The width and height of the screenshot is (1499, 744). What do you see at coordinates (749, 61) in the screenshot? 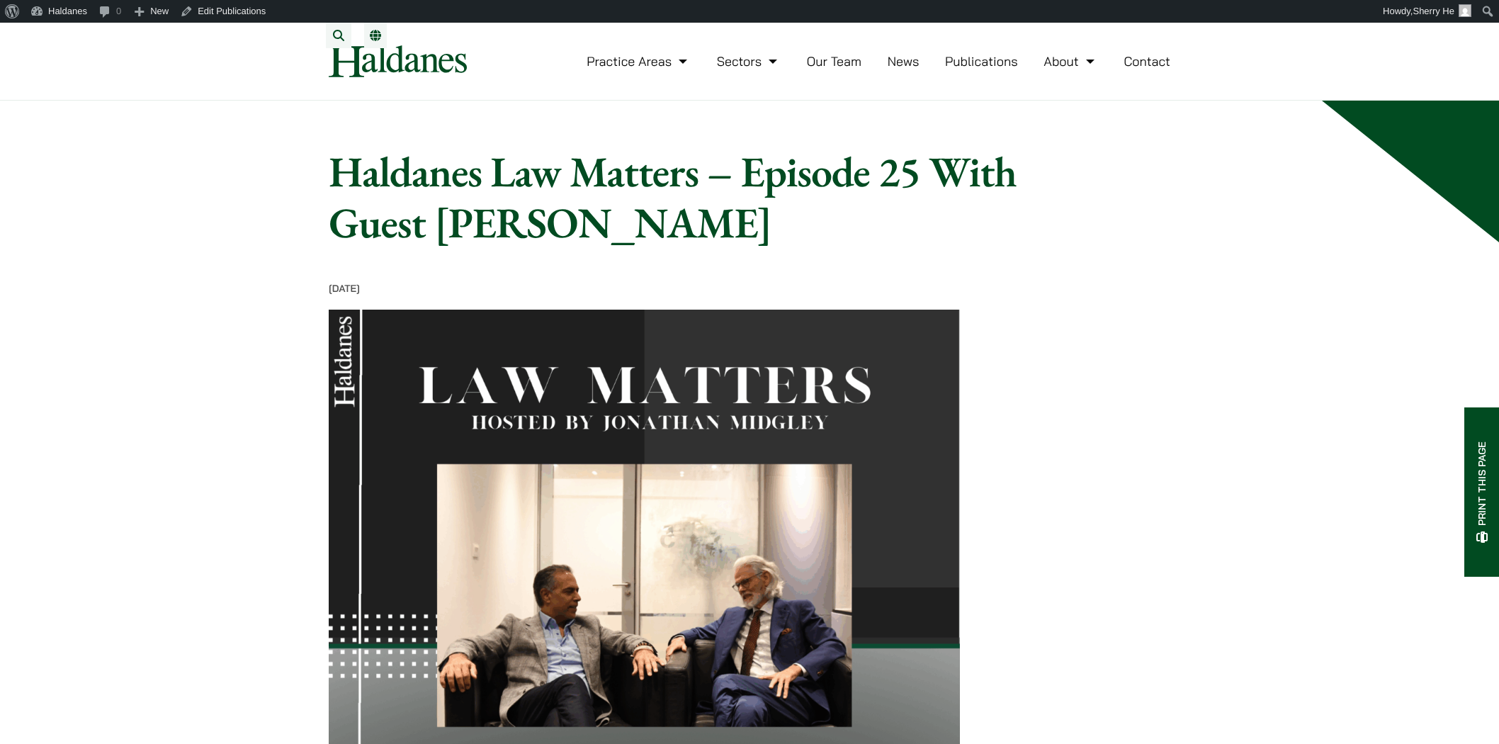
I see `a: Sectors` at bounding box center [749, 61].